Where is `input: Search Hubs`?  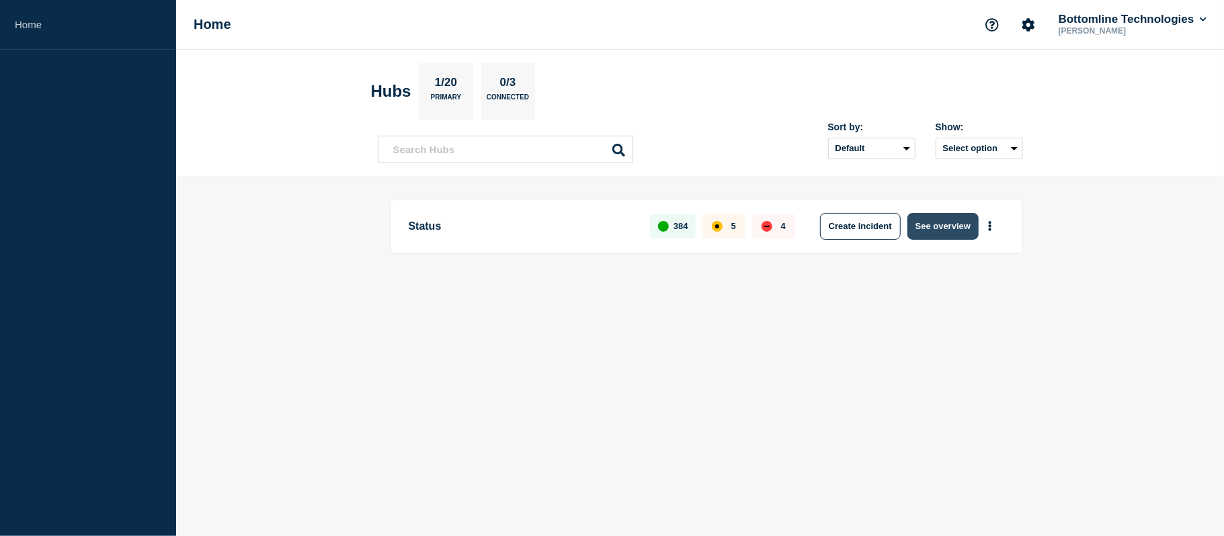
input: Search Hubs is located at coordinates (505, 149).